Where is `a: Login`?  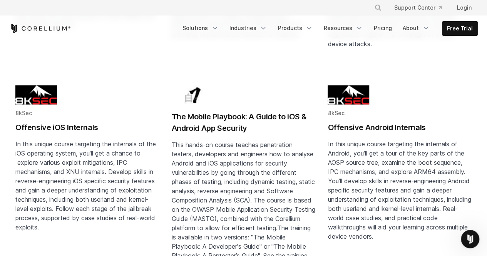
a: Login is located at coordinates (464, 8).